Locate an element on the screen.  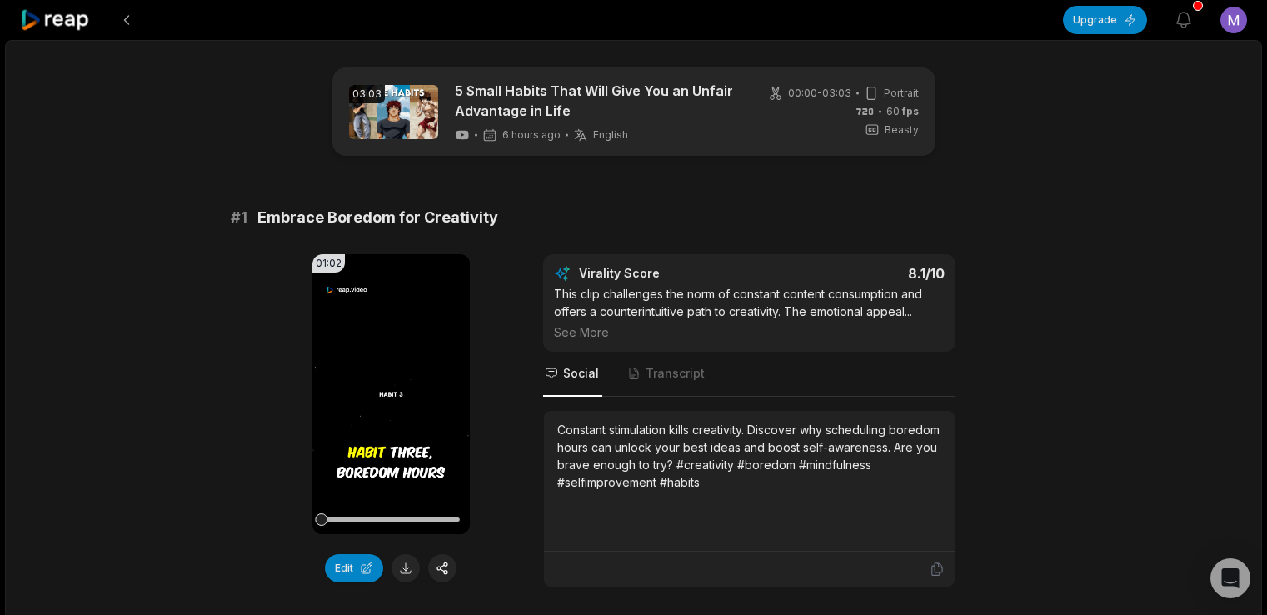
div: 8.1 /10 is located at coordinates (855, 273).